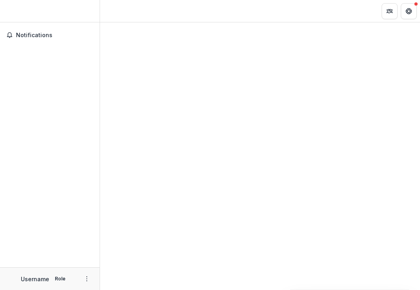 The height and width of the screenshot is (290, 420). I want to click on p: Role, so click(60, 279).